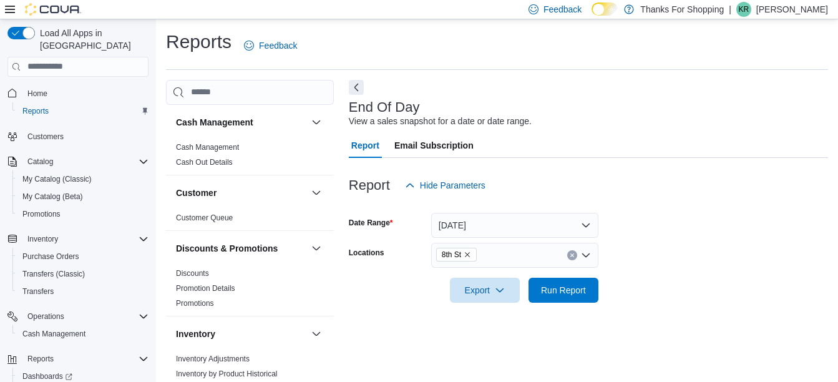 This screenshot has height=382, width=838. Describe the element at coordinates (83, 291) in the screenshot. I see `button: Transfers` at that location.